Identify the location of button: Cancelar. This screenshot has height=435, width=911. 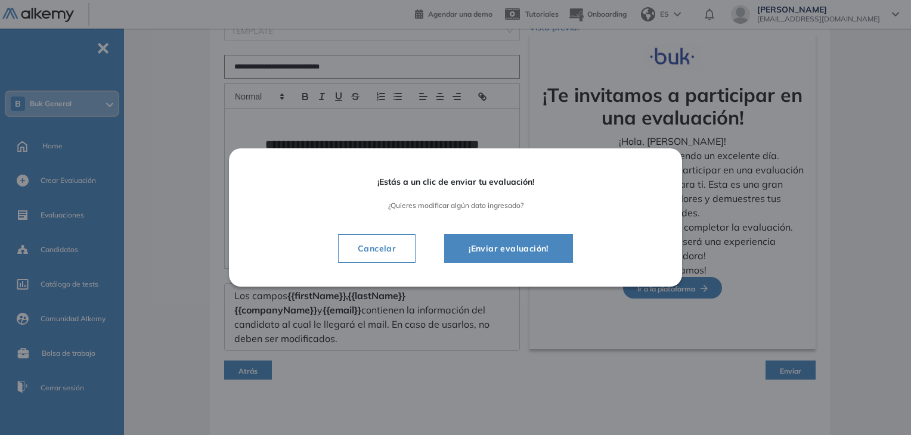
(377, 249).